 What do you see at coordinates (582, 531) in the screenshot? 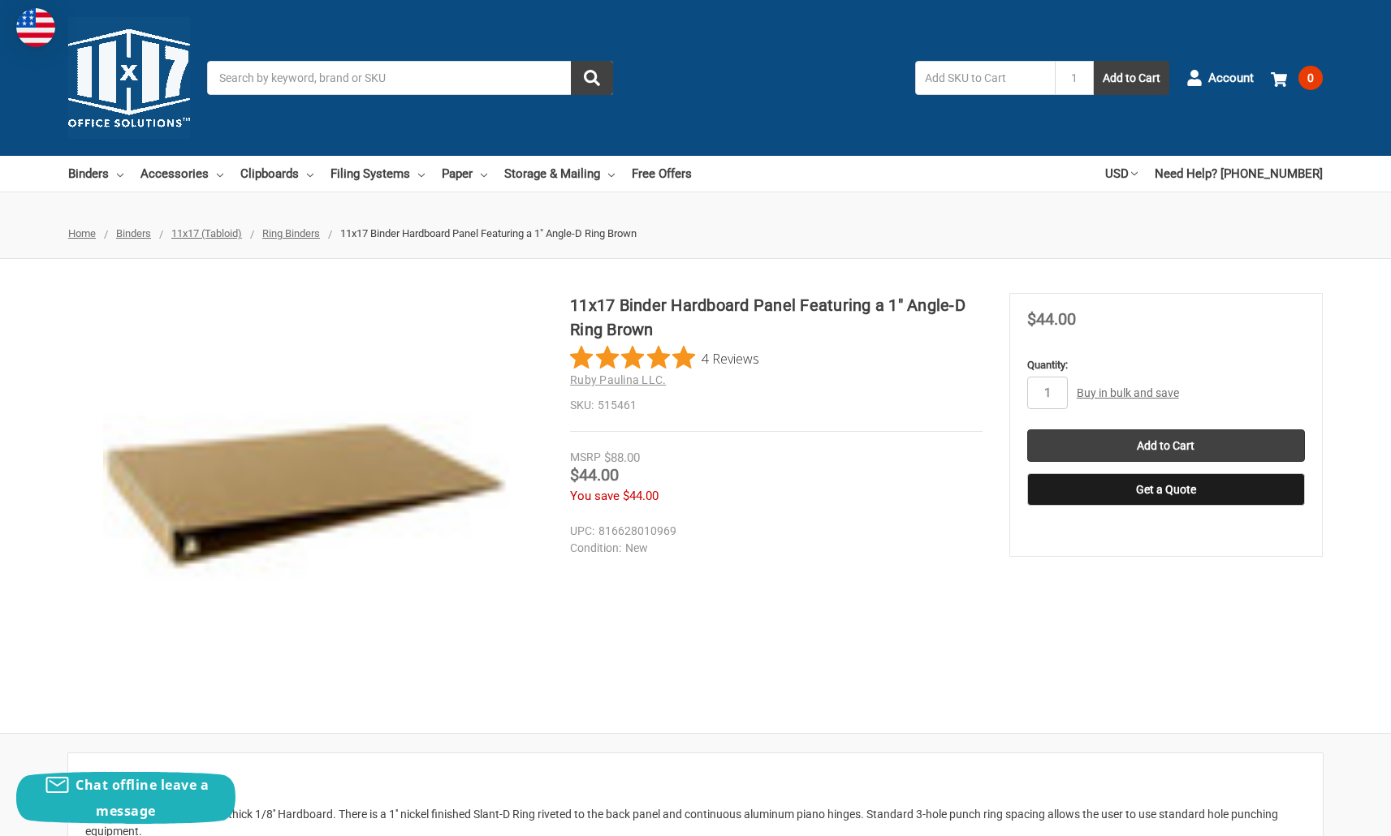
I see `dt: UPC:` at bounding box center [582, 531].